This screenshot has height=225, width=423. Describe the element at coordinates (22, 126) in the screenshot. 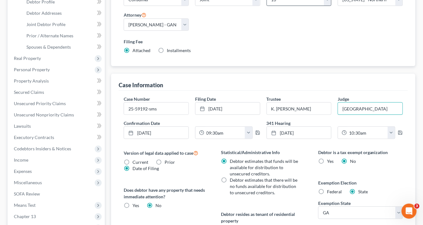

I see `span: Lawsuits` at that location.